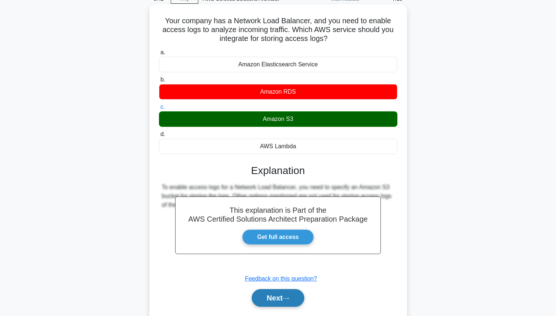 The width and height of the screenshot is (556, 316). What do you see at coordinates (278, 92) in the screenshot?
I see `div: Amazon RDS` at bounding box center [278, 92].